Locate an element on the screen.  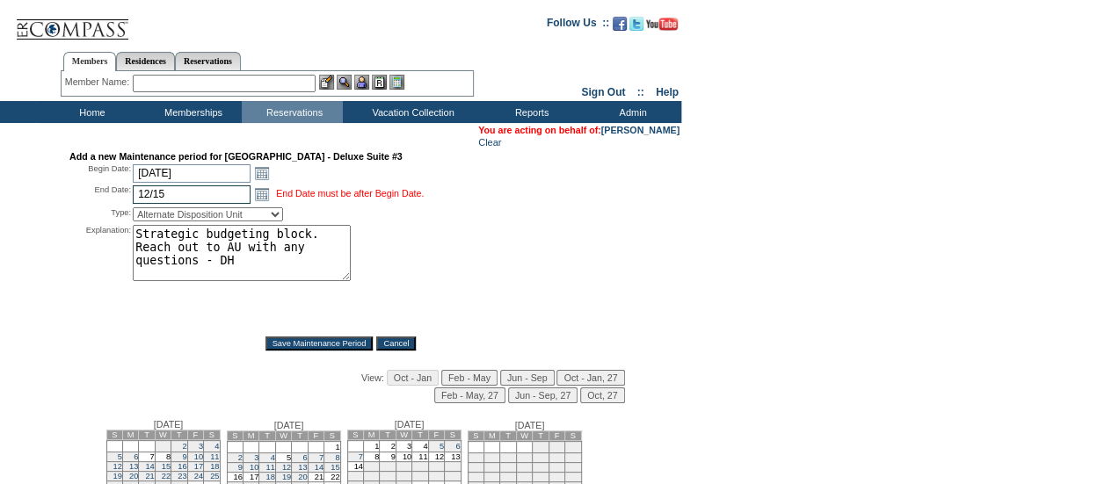
img: Compass Home is located at coordinates (72, 22).